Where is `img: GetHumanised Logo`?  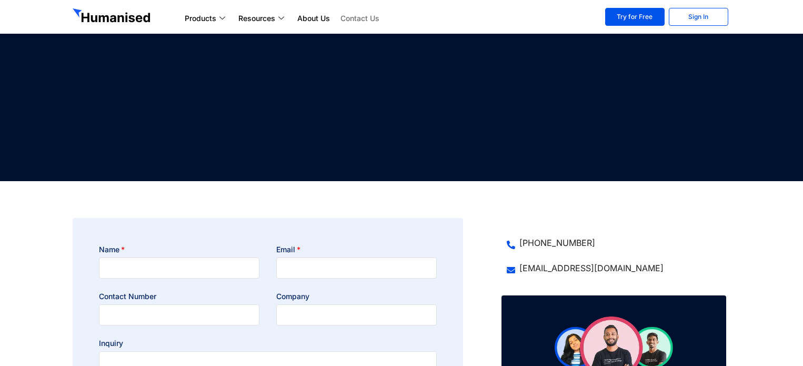
img: GetHumanised Logo is located at coordinates (113, 17).